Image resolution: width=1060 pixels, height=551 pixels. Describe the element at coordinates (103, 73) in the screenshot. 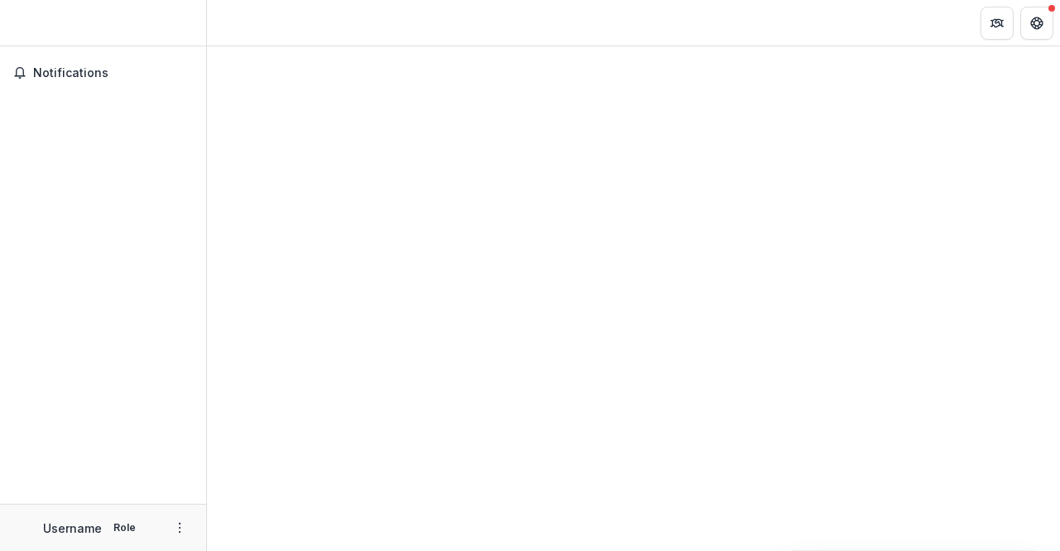

I see `button: Notifications` at that location.